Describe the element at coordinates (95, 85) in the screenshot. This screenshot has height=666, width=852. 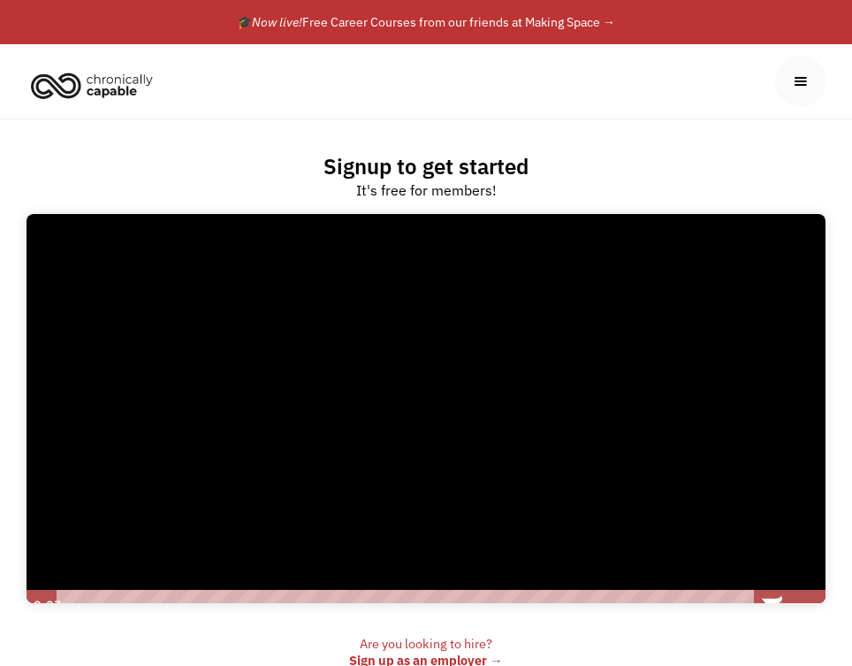
I see `a: home` at that location.